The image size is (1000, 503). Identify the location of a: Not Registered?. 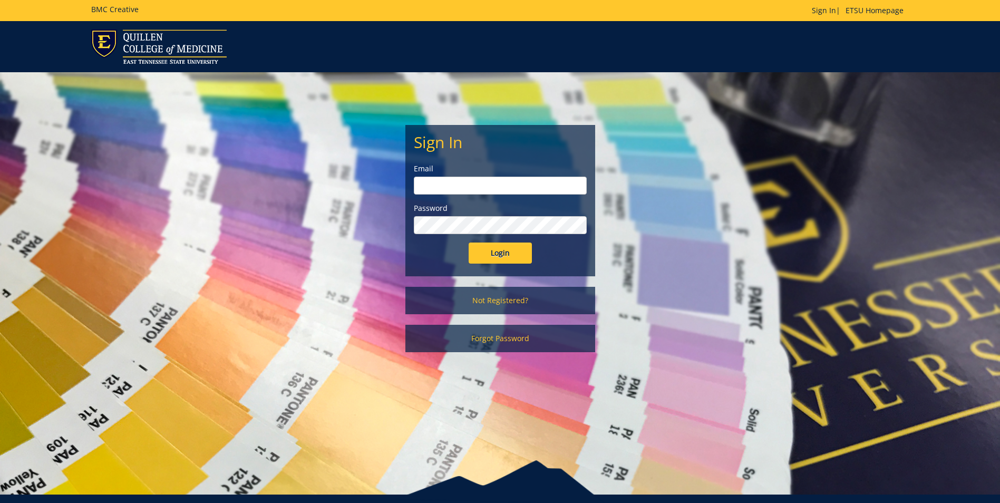
(500, 300).